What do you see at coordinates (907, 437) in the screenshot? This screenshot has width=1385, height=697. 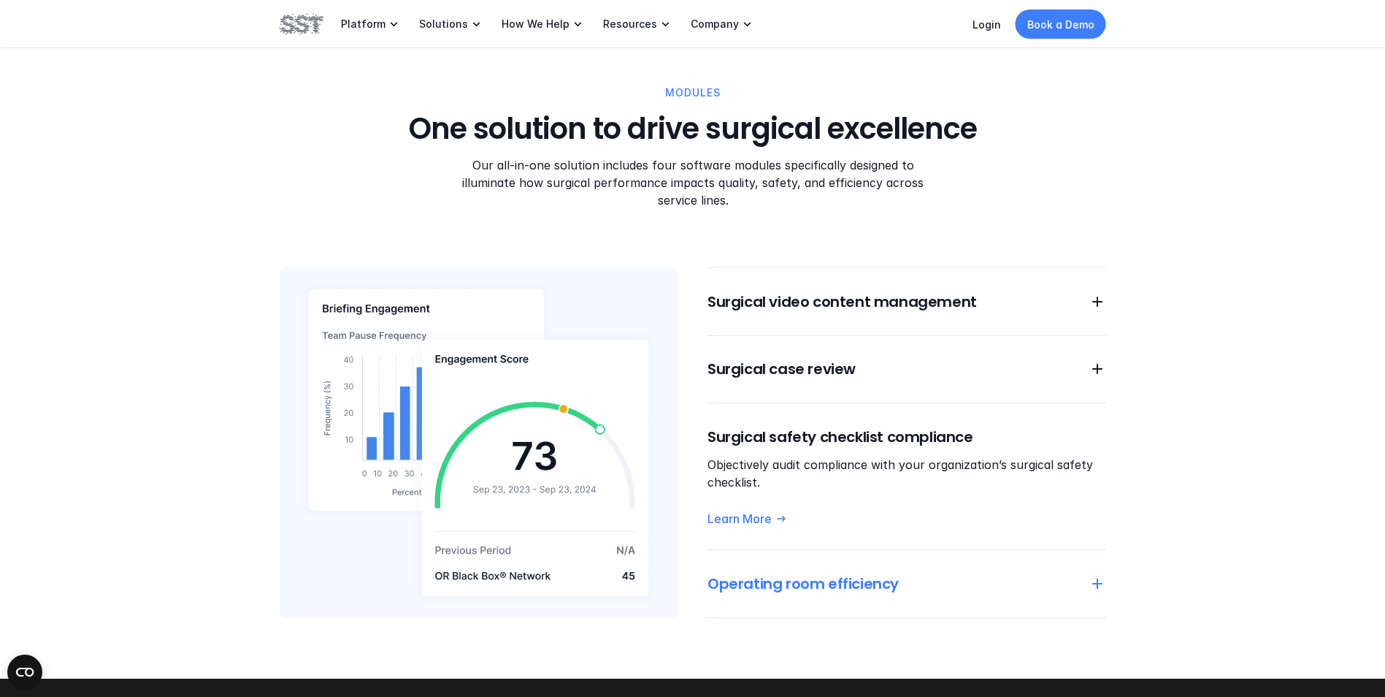 I see `h6: Surgical safety checklist compliance` at bounding box center [907, 437].